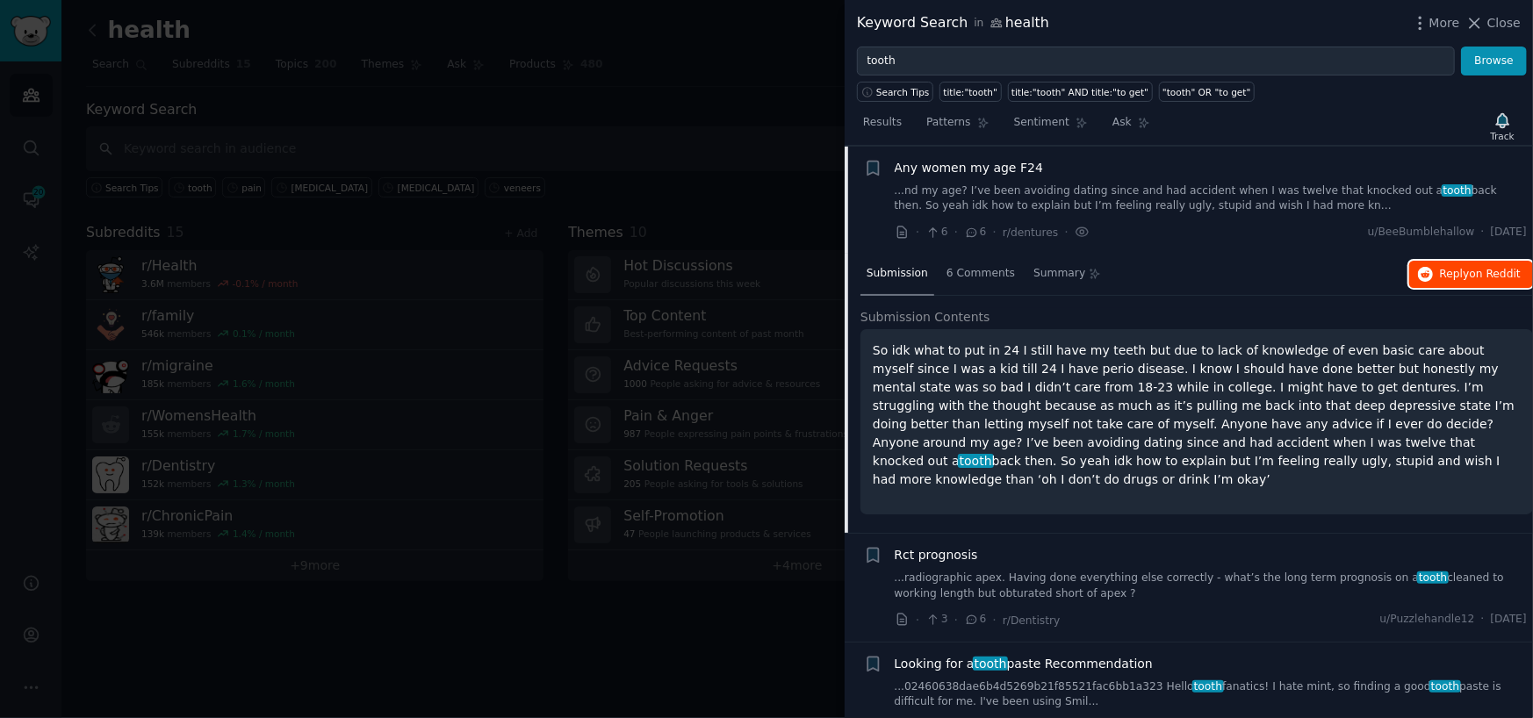 This screenshot has height=718, width=1533. I want to click on a: ...nd my age? I’ve been avoiding dating since and had accident when I was twelve that knocked out..., so click(1210, 198).